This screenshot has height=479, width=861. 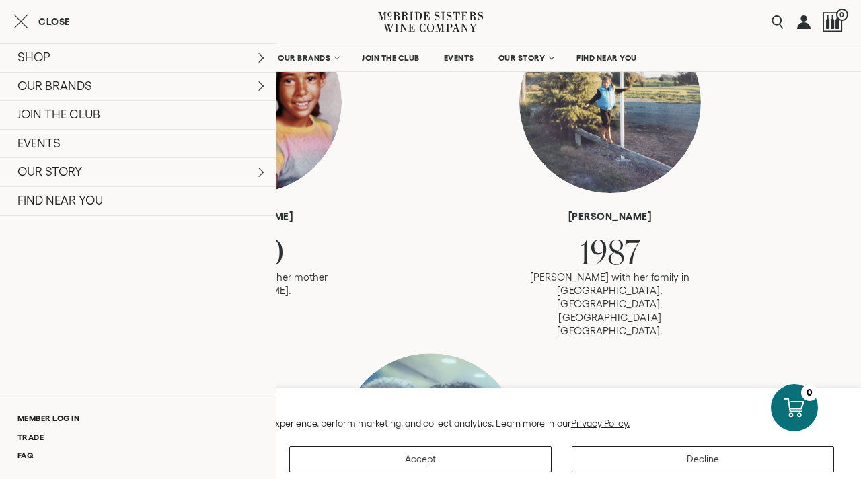 I want to click on span: OUR STORY, so click(x=522, y=58).